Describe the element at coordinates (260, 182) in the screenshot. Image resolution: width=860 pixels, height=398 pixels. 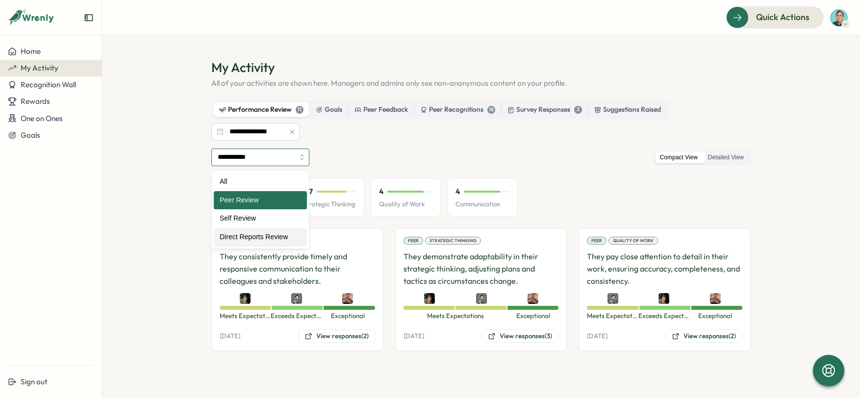
I see `div: All` at that location.